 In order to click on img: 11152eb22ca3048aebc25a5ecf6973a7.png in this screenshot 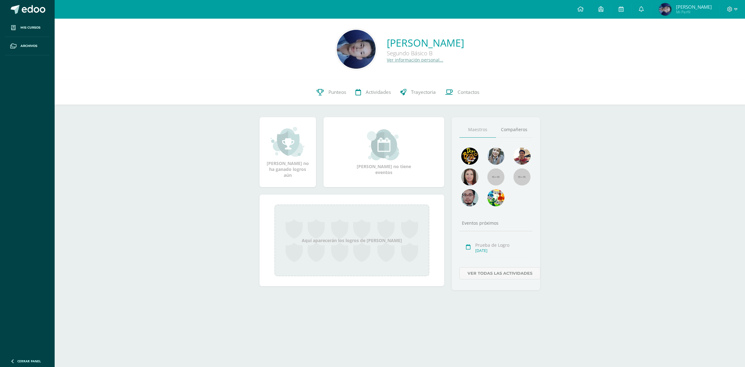, I will do `click(522, 156)`.